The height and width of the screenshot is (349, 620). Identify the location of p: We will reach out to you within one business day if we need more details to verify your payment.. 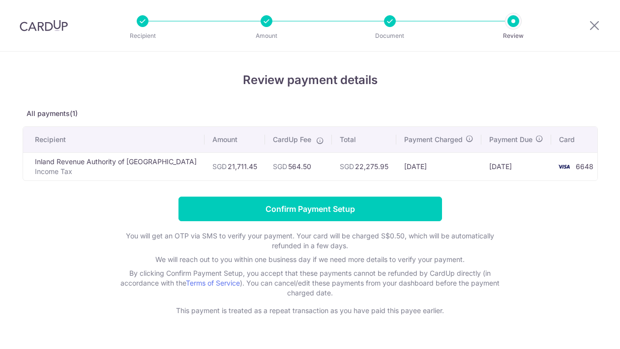
(310, 260).